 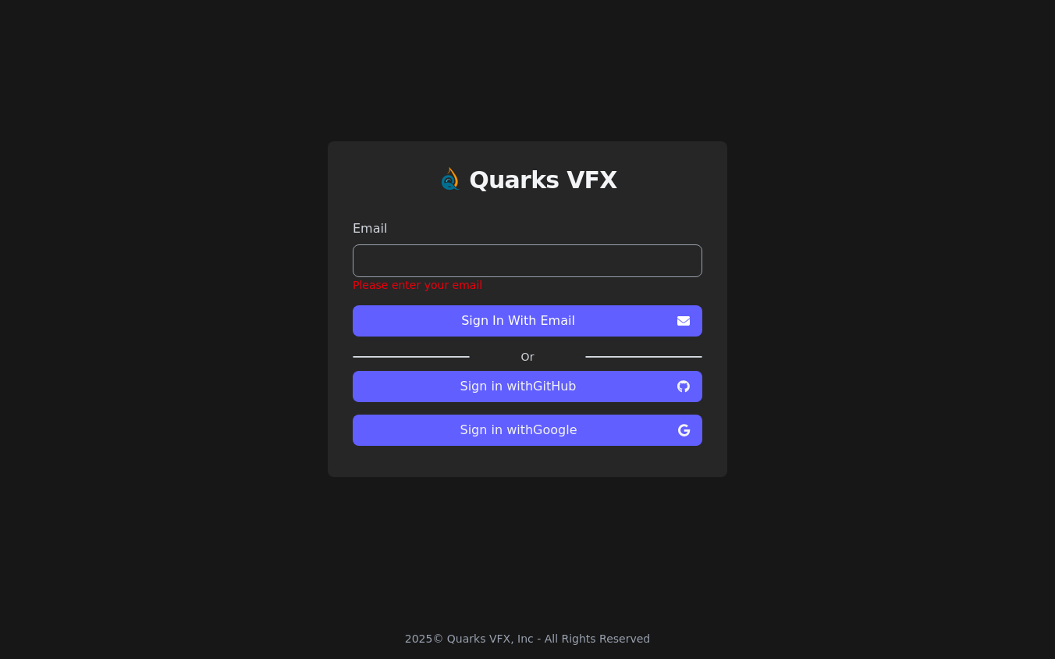 I want to click on div: Please enter your email, so click(x=527, y=285).